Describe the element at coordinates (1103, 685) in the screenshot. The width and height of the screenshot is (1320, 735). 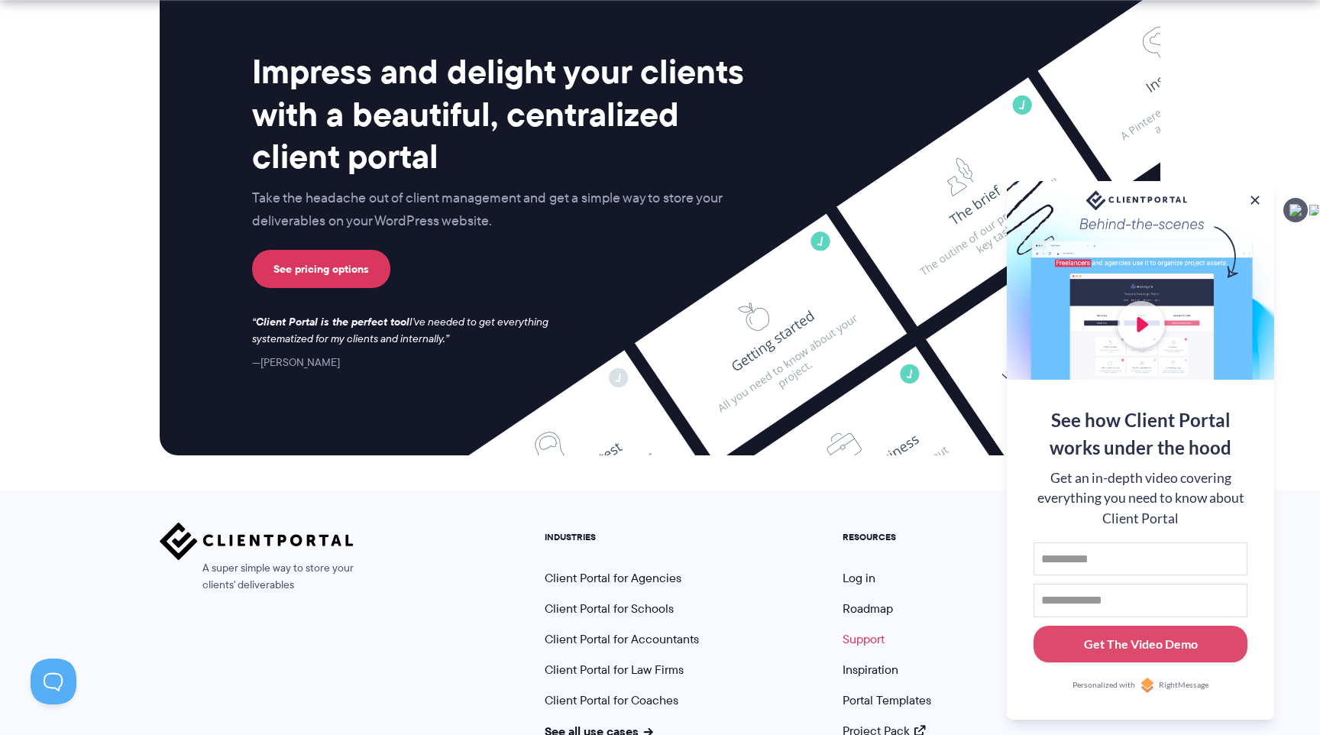
I see `span: Personalized with` at that location.